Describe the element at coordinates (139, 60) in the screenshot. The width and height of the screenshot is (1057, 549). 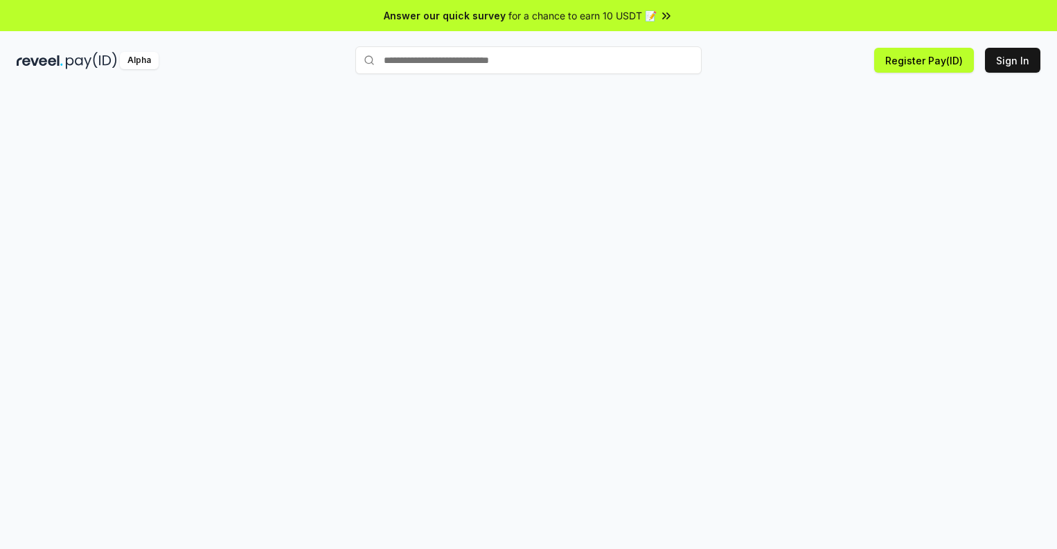
I see `div: Alpha` at that location.